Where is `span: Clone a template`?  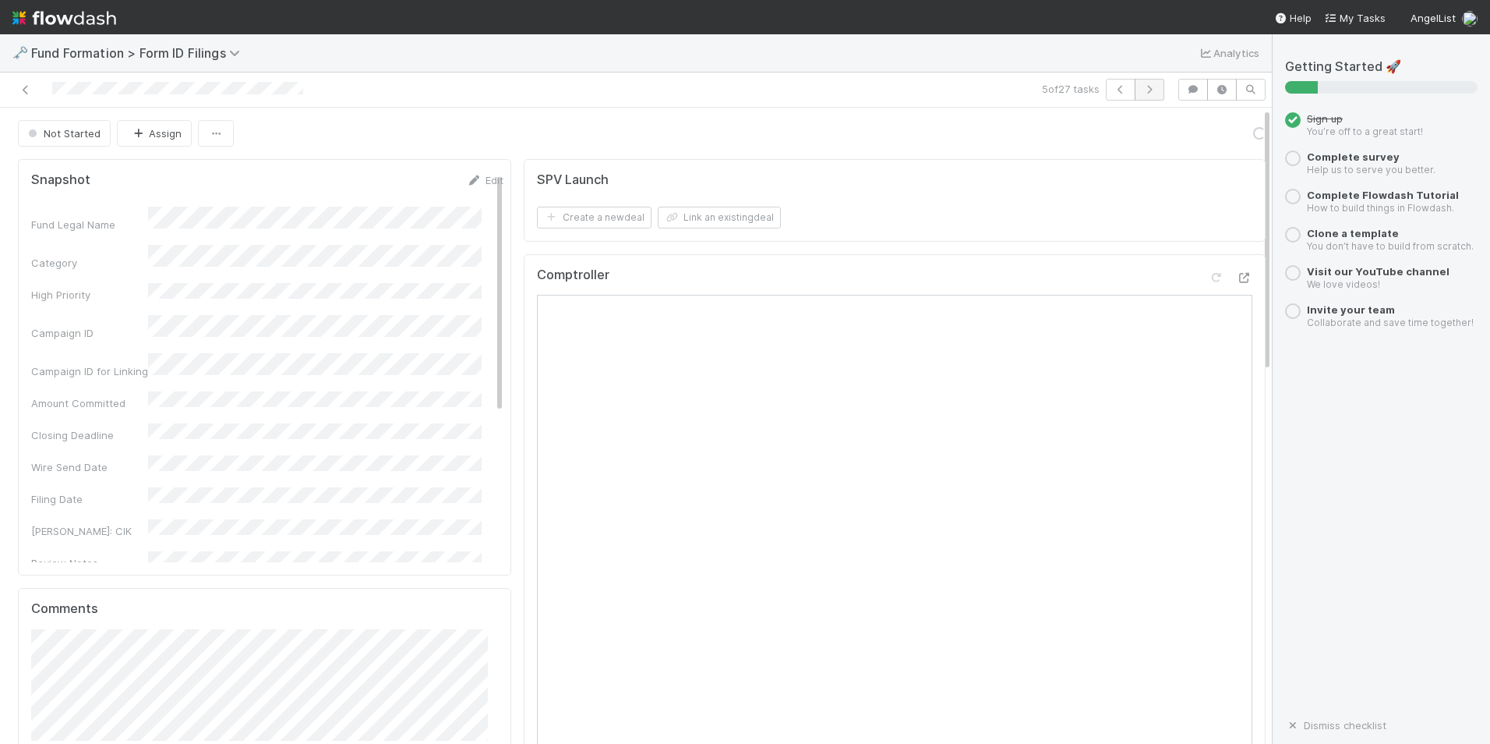
span: Clone a template is located at coordinates (1353, 233).